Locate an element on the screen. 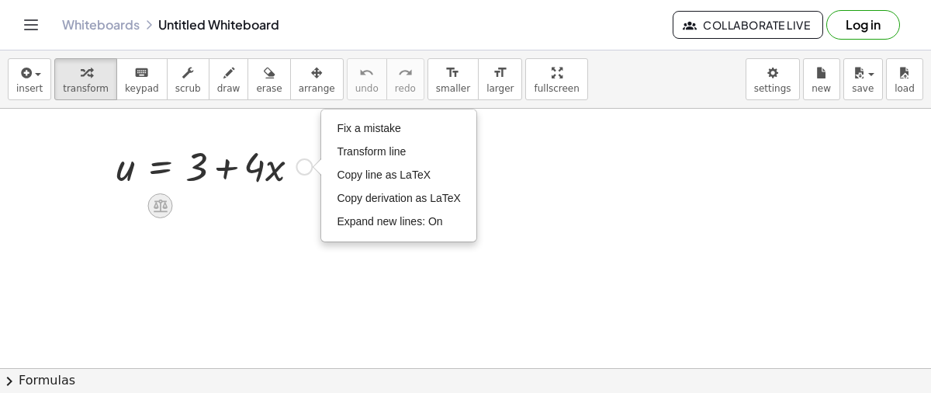 The width and height of the screenshot is (931, 393). span: transform is located at coordinates (85, 88).